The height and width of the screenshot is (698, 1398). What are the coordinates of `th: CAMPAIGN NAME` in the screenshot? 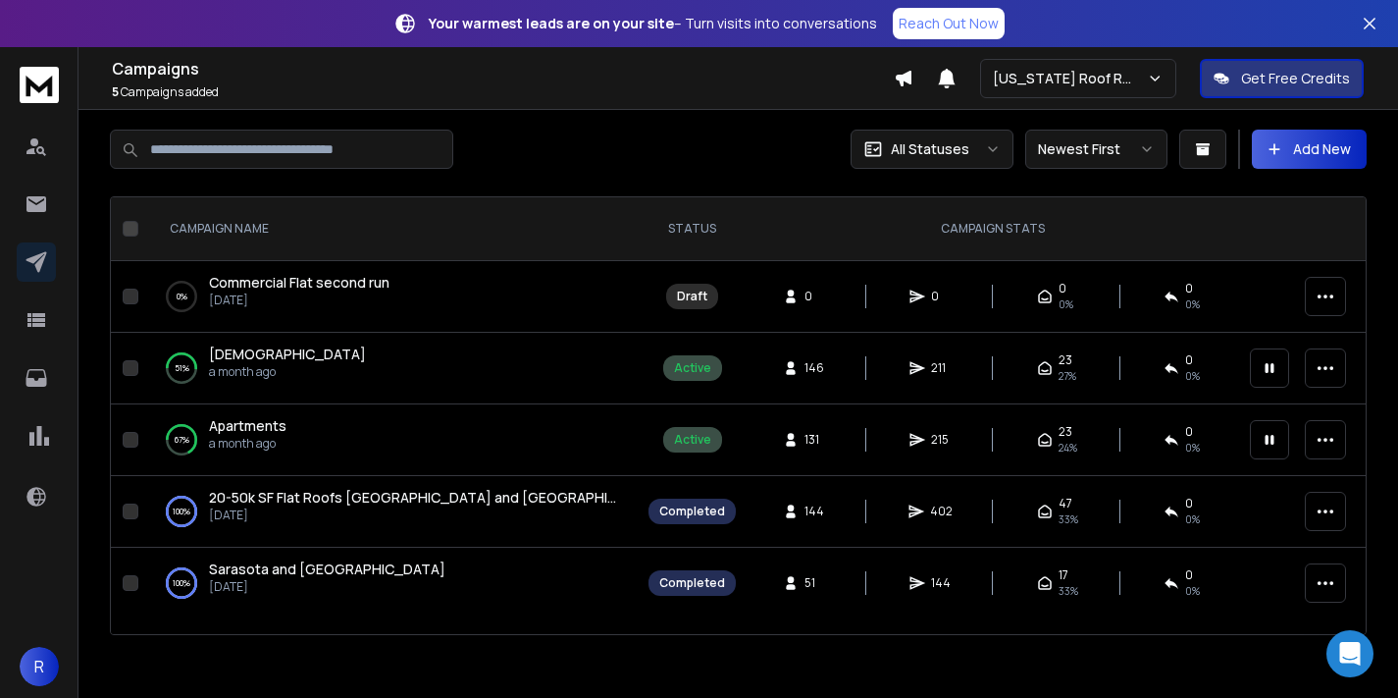 It's located at (392, 229).